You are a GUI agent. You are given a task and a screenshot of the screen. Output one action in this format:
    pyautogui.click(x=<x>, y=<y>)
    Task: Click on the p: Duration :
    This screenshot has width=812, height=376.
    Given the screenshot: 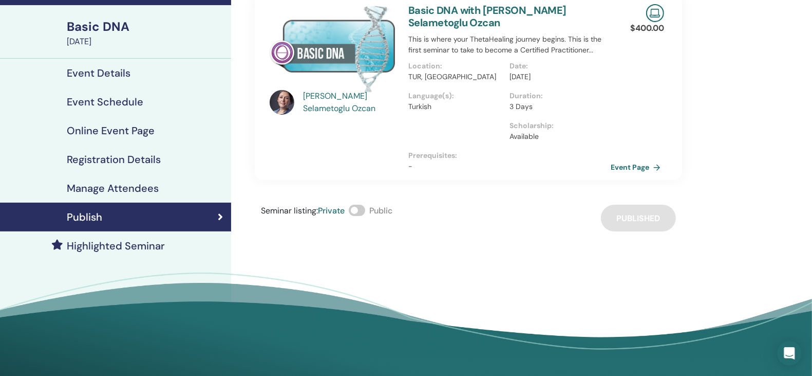 What is the action you would take?
    pyautogui.click(x=557, y=96)
    